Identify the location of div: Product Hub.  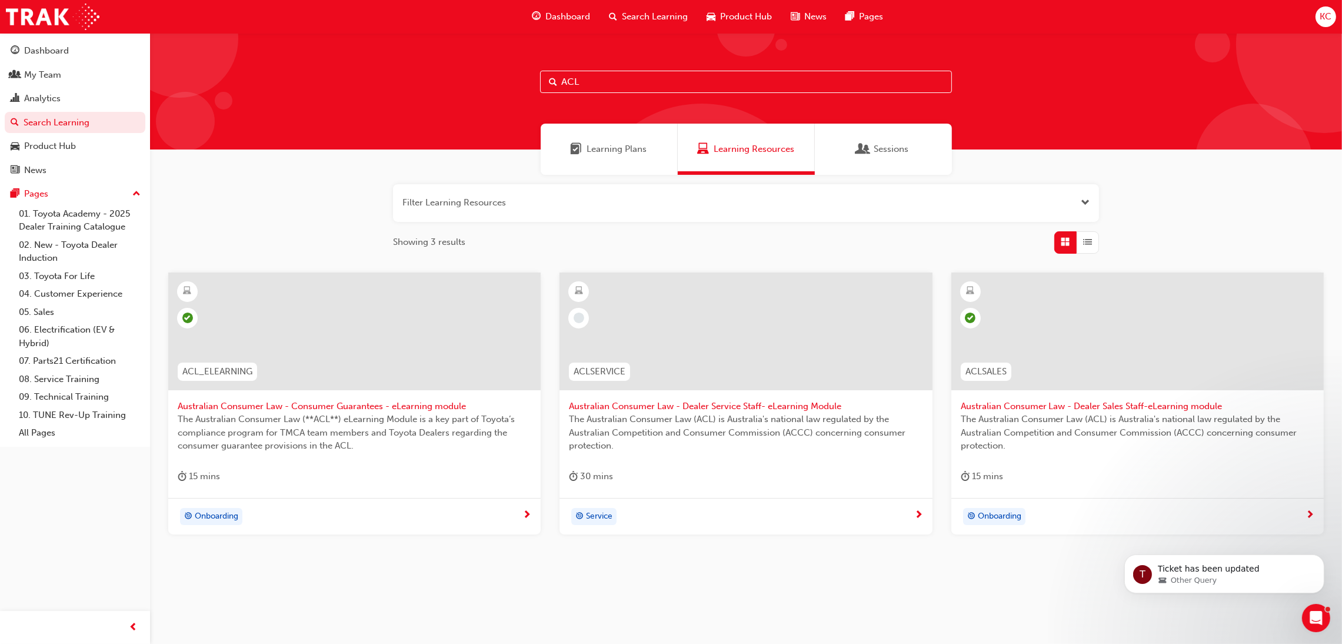
(50, 146).